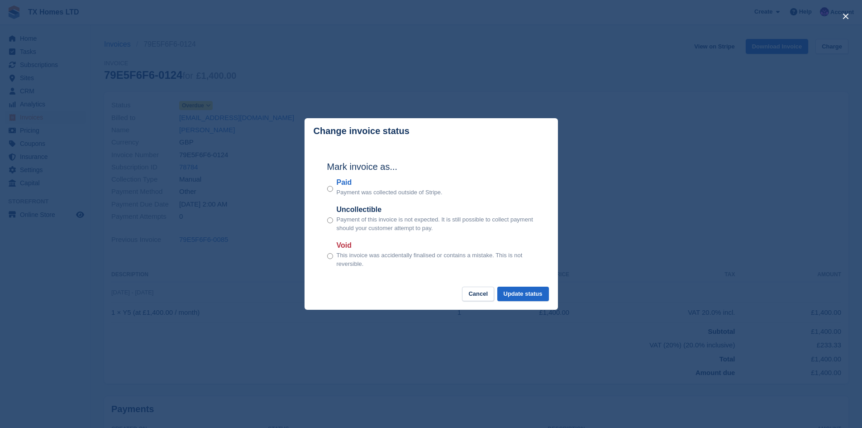  I want to click on p: Change invoice status, so click(362, 131).